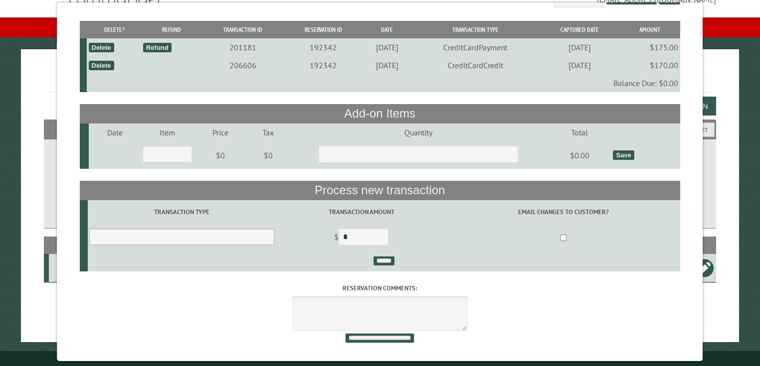 This screenshot has width=760, height=366. What do you see at coordinates (580, 133) in the screenshot?
I see `td: Total` at bounding box center [580, 133].